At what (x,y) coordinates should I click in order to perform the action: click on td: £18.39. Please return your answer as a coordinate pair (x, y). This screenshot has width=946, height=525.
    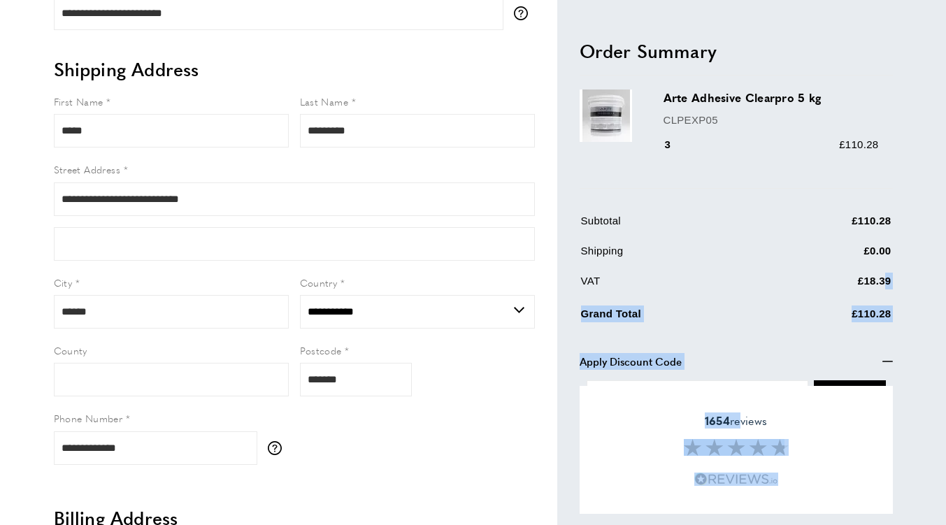
    Looking at the image, I should click on (830, 285).